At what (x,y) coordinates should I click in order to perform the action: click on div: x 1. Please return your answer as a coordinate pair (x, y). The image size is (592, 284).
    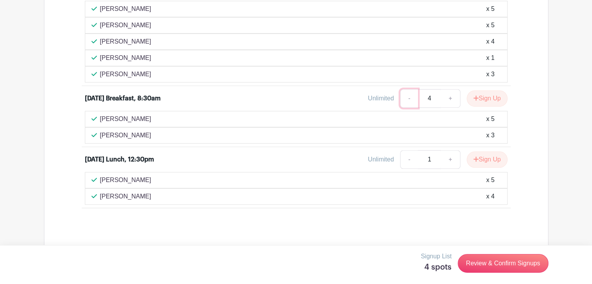
    Looking at the image, I should click on (490, 58).